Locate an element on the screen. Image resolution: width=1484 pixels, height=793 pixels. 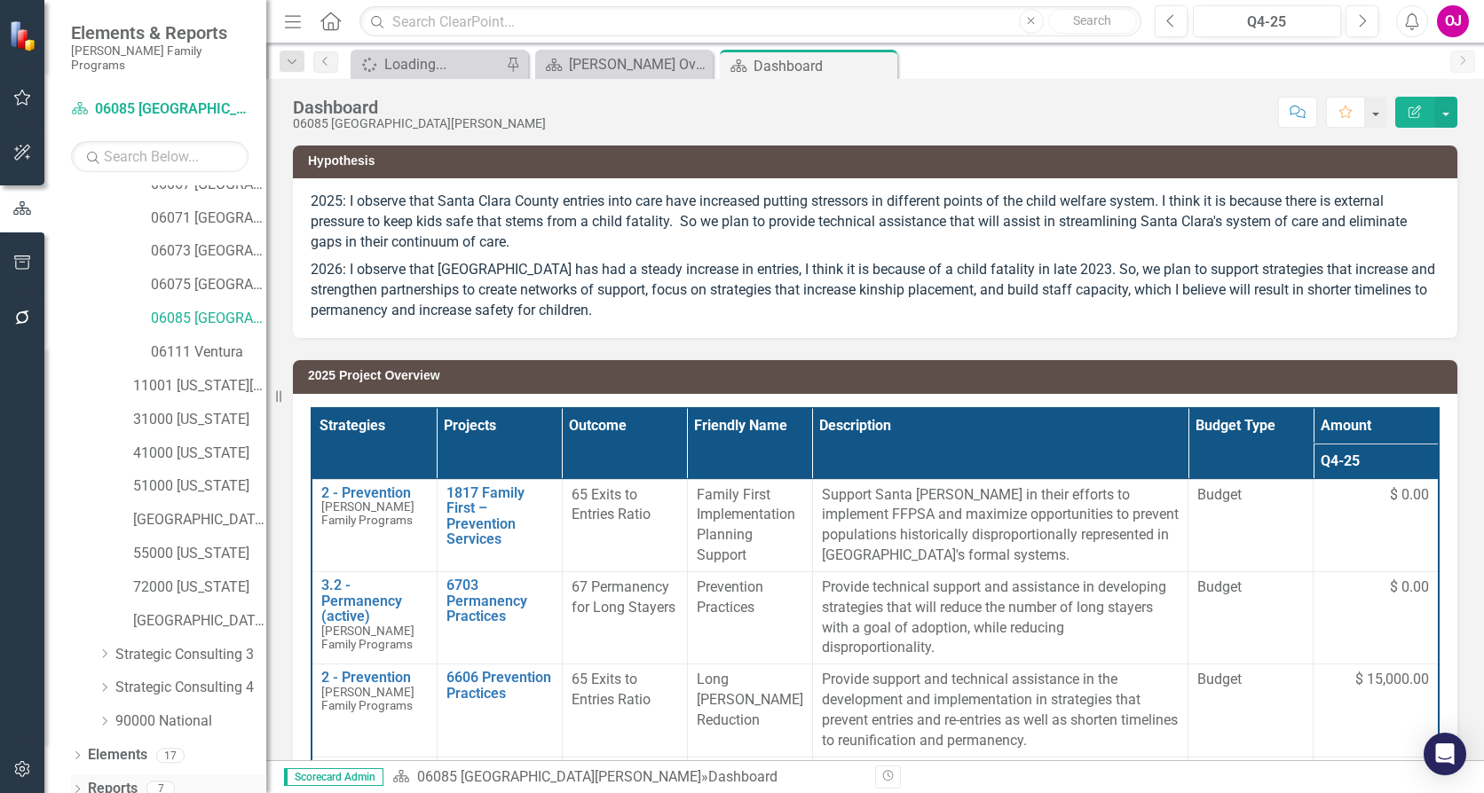
div: 17 is located at coordinates (170, 755).